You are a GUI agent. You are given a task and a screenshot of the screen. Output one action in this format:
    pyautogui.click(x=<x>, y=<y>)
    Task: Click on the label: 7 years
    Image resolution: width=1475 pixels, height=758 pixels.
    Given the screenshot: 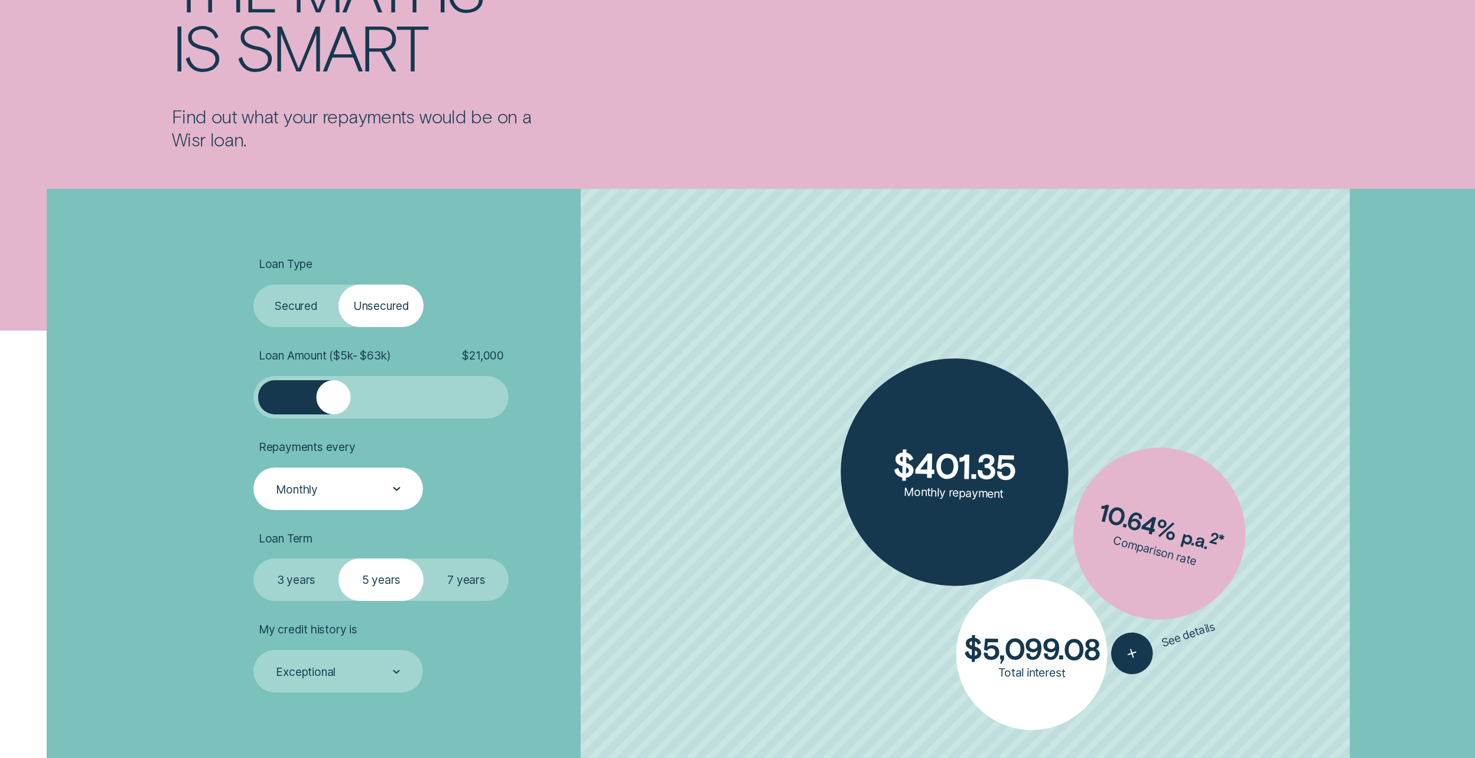 What is the action you would take?
    pyautogui.click(x=466, y=580)
    